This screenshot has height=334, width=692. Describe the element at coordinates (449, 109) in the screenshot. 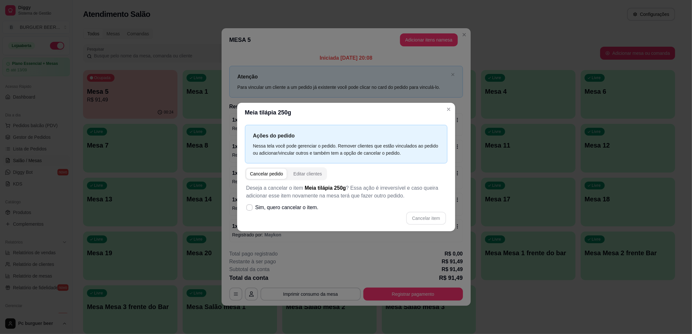

I see `button: Close` at that location.